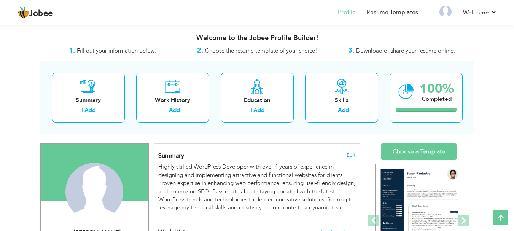  Describe the element at coordinates (257, 156) in the screenshot. I see `h4: Adding a summary is a quick and easy way to highlight your experience and interests.` at that location.